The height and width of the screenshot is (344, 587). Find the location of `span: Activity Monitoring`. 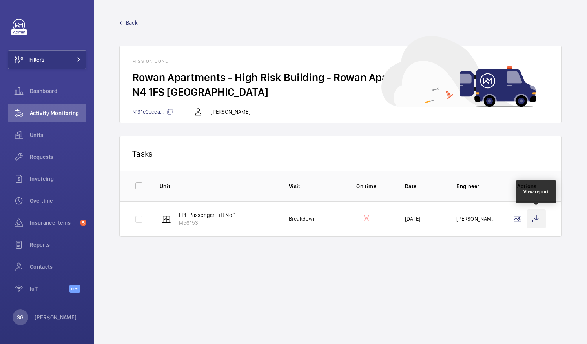

span: Activity Monitoring is located at coordinates (58, 113).